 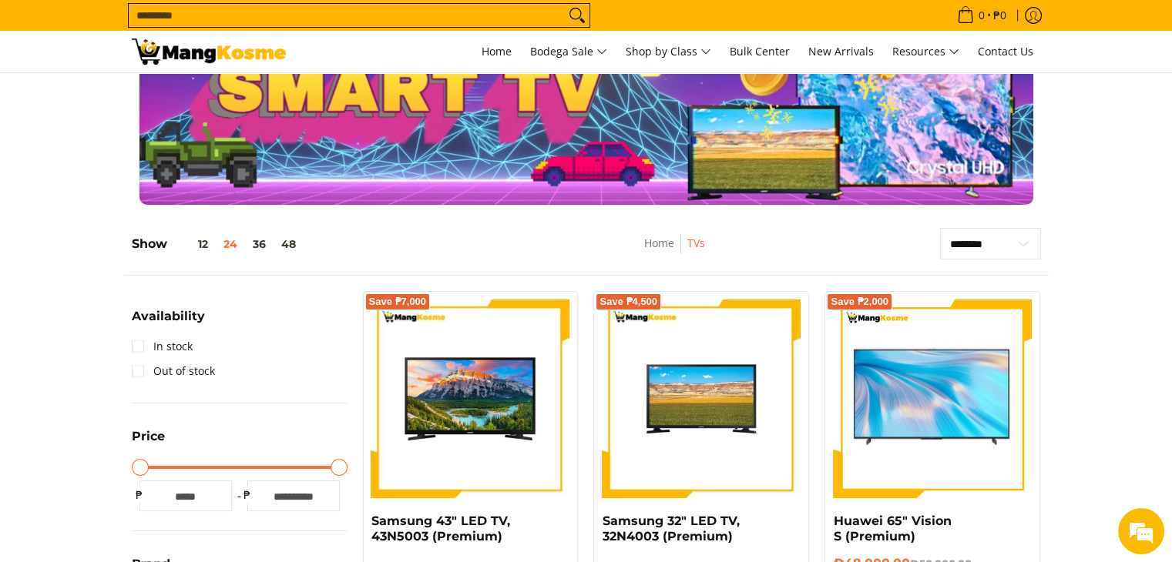 What do you see at coordinates (701, 399) in the screenshot?
I see `img: samsung-32-inch-led-tv-full-view-mang-kosme` at bounding box center [701, 399].